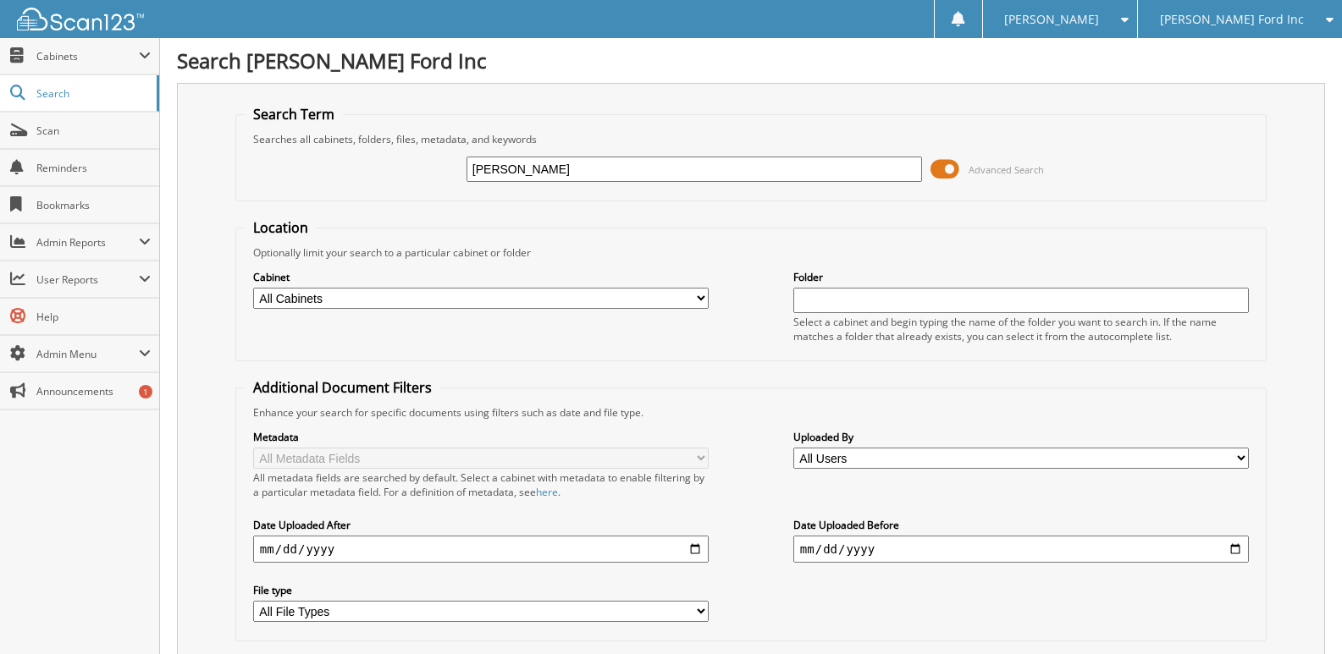 This screenshot has width=1342, height=654. What do you see at coordinates (146, 392) in the screenshot?
I see `div: 1` at bounding box center [146, 392].